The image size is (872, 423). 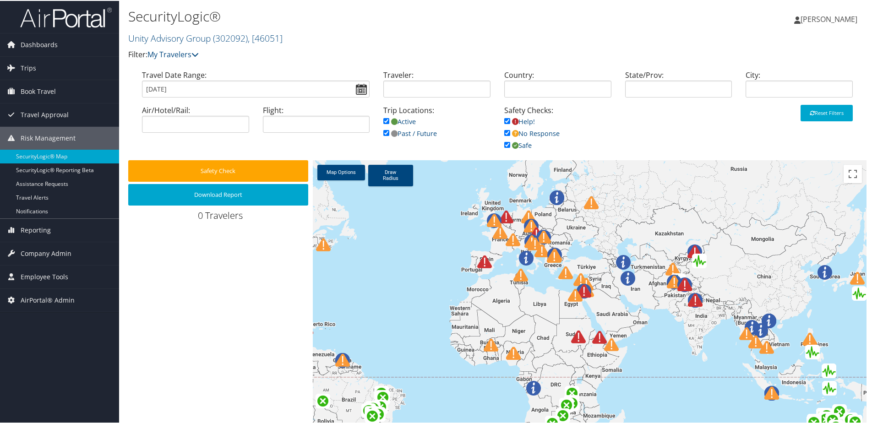 What do you see at coordinates (48, 299) in the screenshot?
I see `span: AirPortal® Admin` at bounding box center [48, 299].